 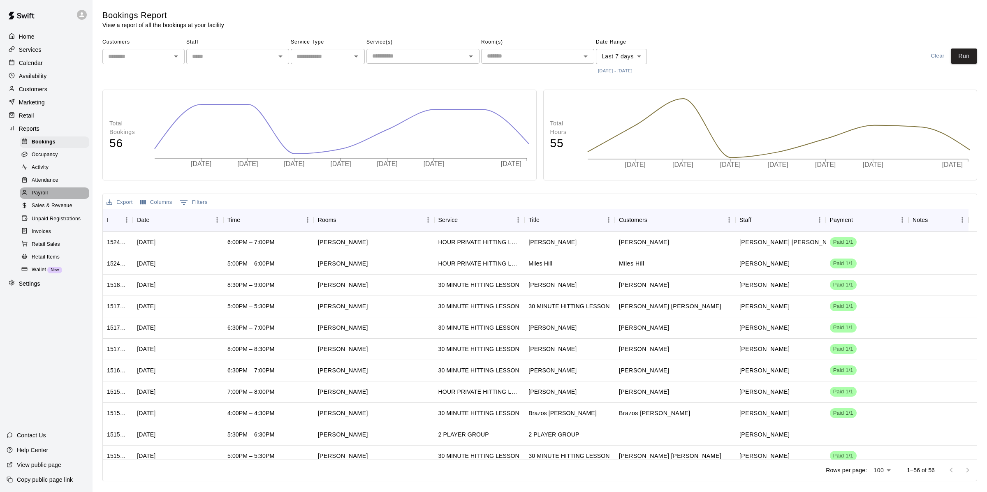 What do you see at coordinates (46, 63) in the screenshot?
I see `a: Calendar` at bounding box center [46, 63].